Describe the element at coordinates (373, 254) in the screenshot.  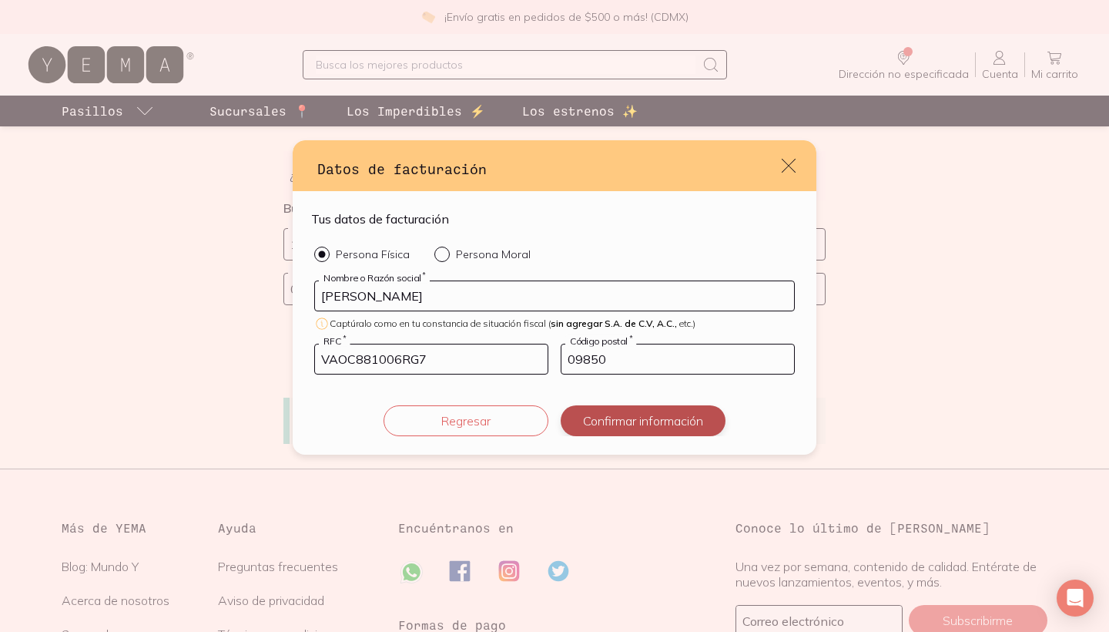
I see `p: Persona Física` at that location.